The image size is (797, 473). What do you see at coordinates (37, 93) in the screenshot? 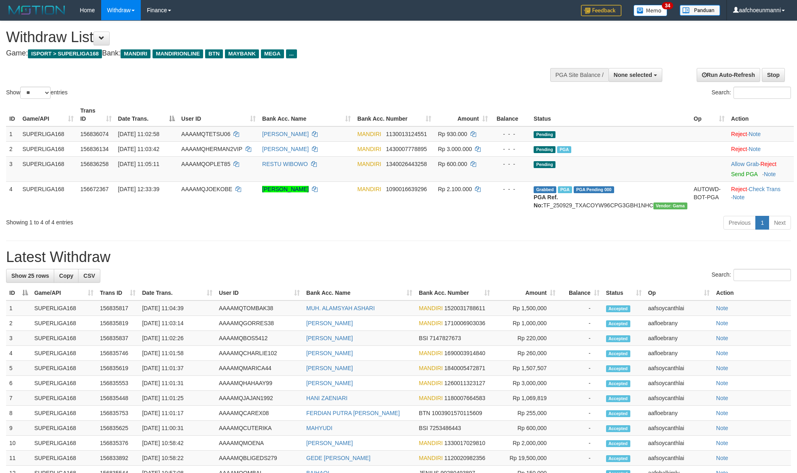
I see `label: Show entries` at bounding box center [37, 93].